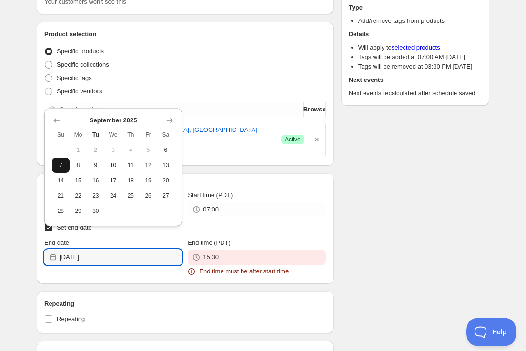 Image resolution: width=526 pixels, height=351 pixels. I want to click on span: 28, so click(61, 211).